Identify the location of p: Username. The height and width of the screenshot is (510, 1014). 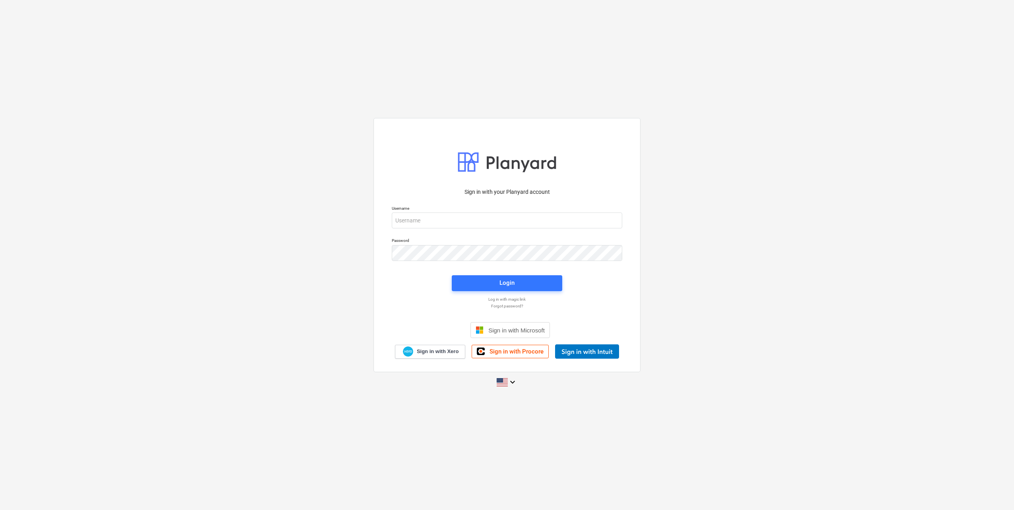
(507, 209).